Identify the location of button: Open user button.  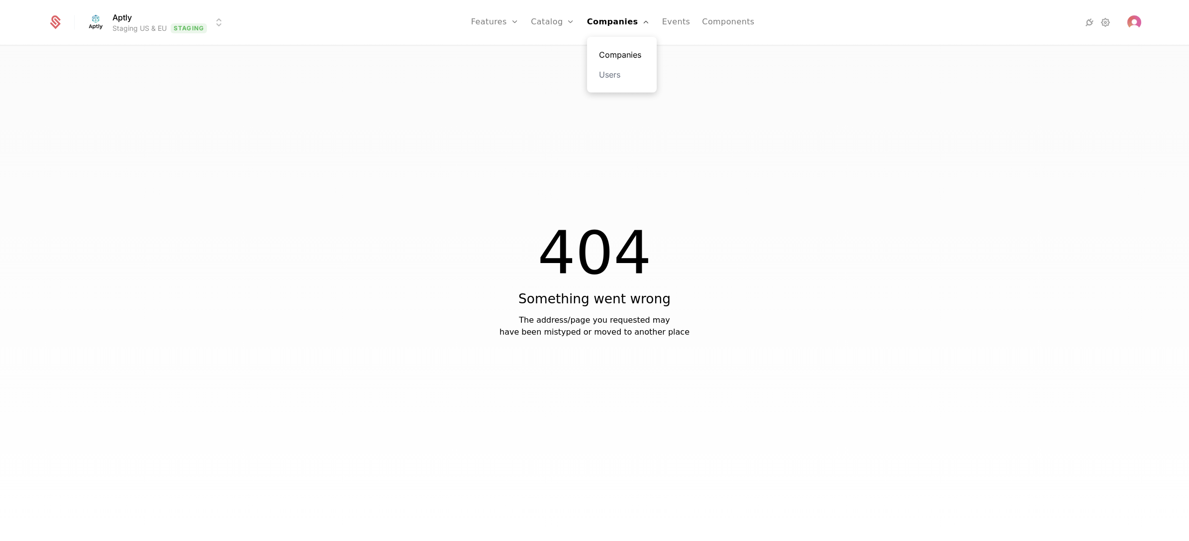
(1135, 22).